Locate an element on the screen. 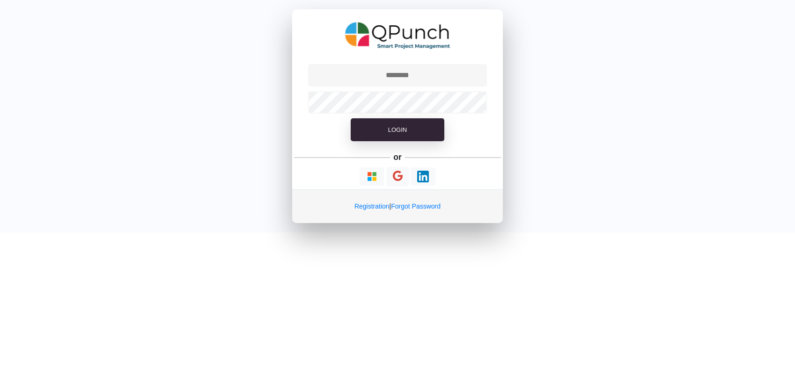  h5: or is located at coordinates (398, 157).